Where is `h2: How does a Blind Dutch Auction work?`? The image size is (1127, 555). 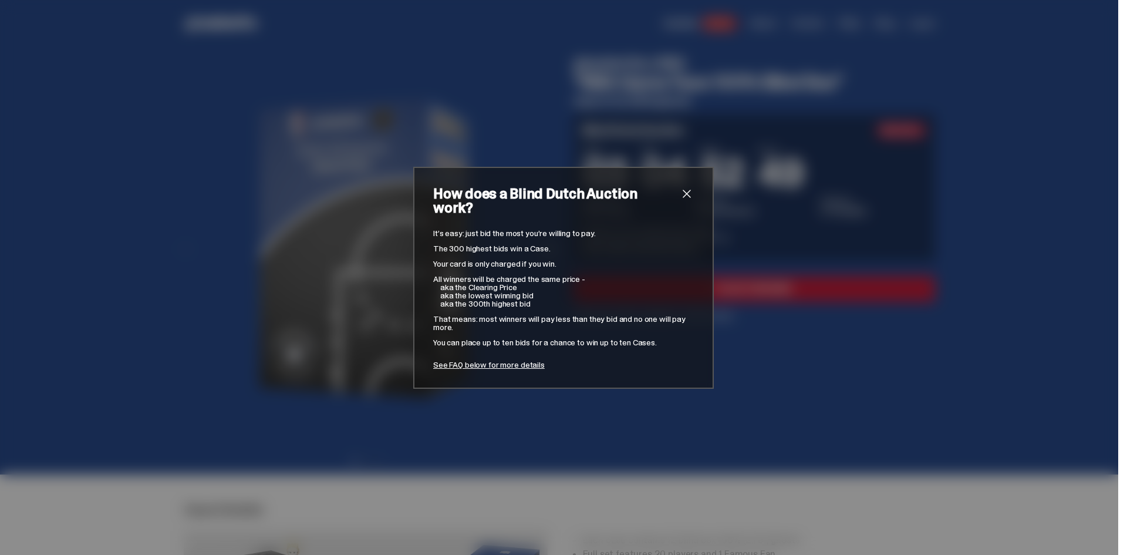 h2: How does a Blind Dutch Auction work? is located at coordinates (556, 201).